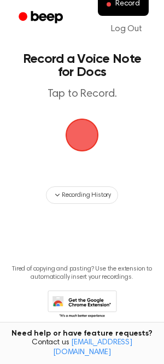 This screenshot has height=364, width=164. What do you see at coordinates (82, 94) in the screenshot?
I see `p: Tap to Record.` at bounding box center [82, 94].